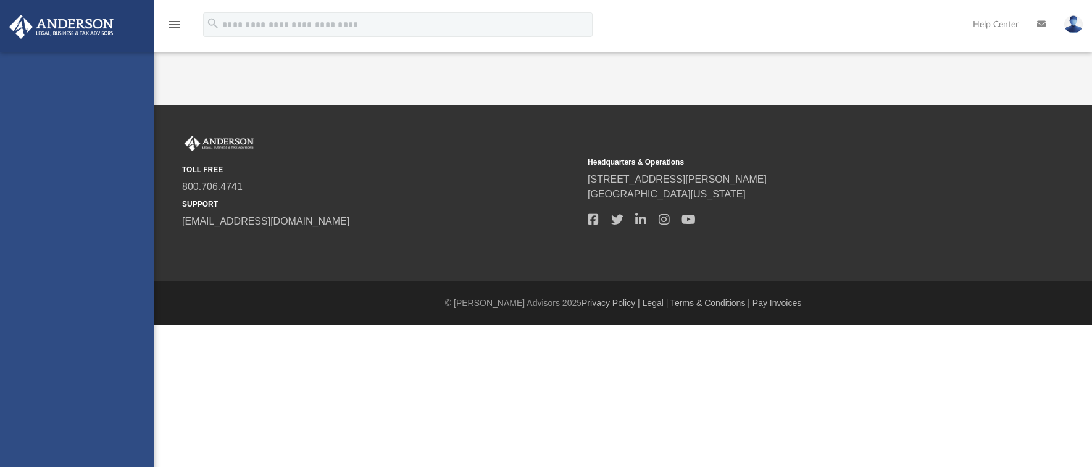  Describe the element at coordinates (174, 25) in the screenshot. I see `i: menu` at that location.